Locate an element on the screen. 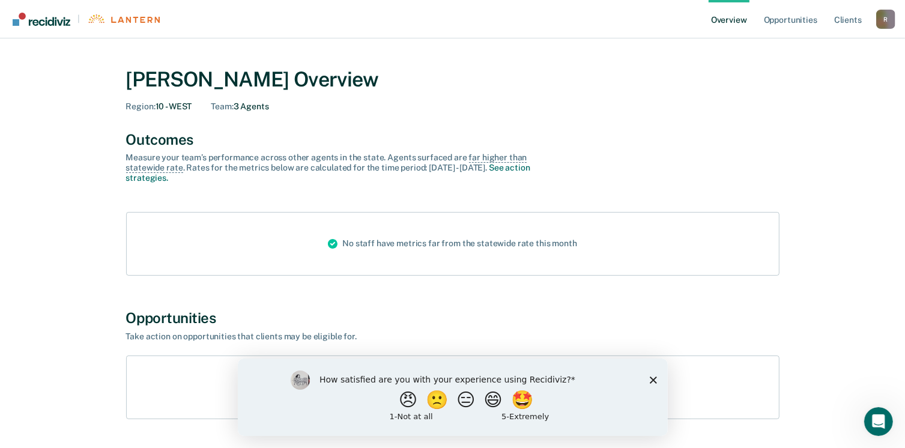  button: 1 is located at coordinates (171, 41).